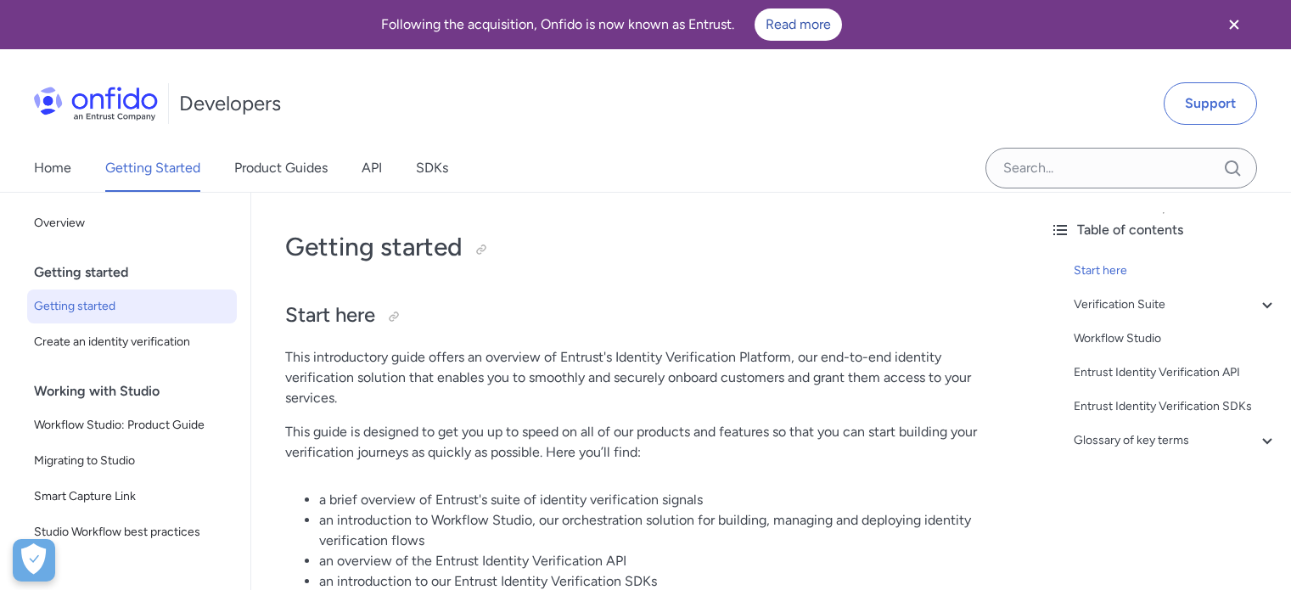 Image resolution: width=1291 pixels, height=590 pixels. I want to click on p: This guide is designed to get you up to speed on all of our products and features so that you can..., so click(643, 442).